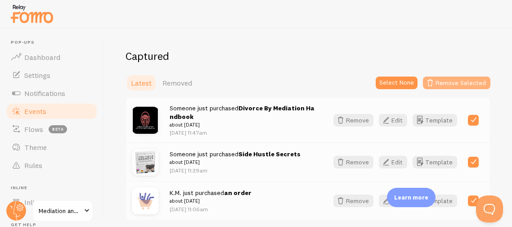 The height and width of the screenshot is (227, 512). What do you see at coordinates (42, 57) in the screenshot?
I see `span: Dashboard` at bounding box center [42, 57].